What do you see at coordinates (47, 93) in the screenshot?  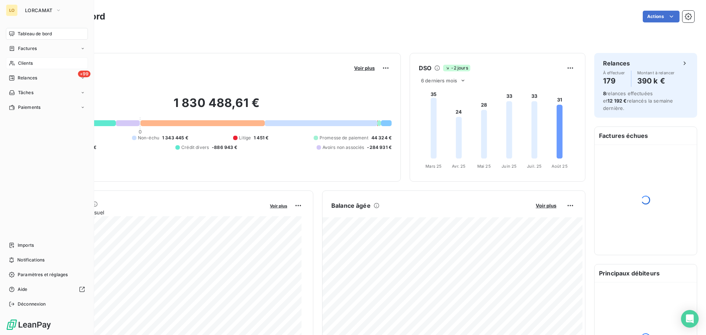 I see `a: Tâches` at bounding box center [47, 93].